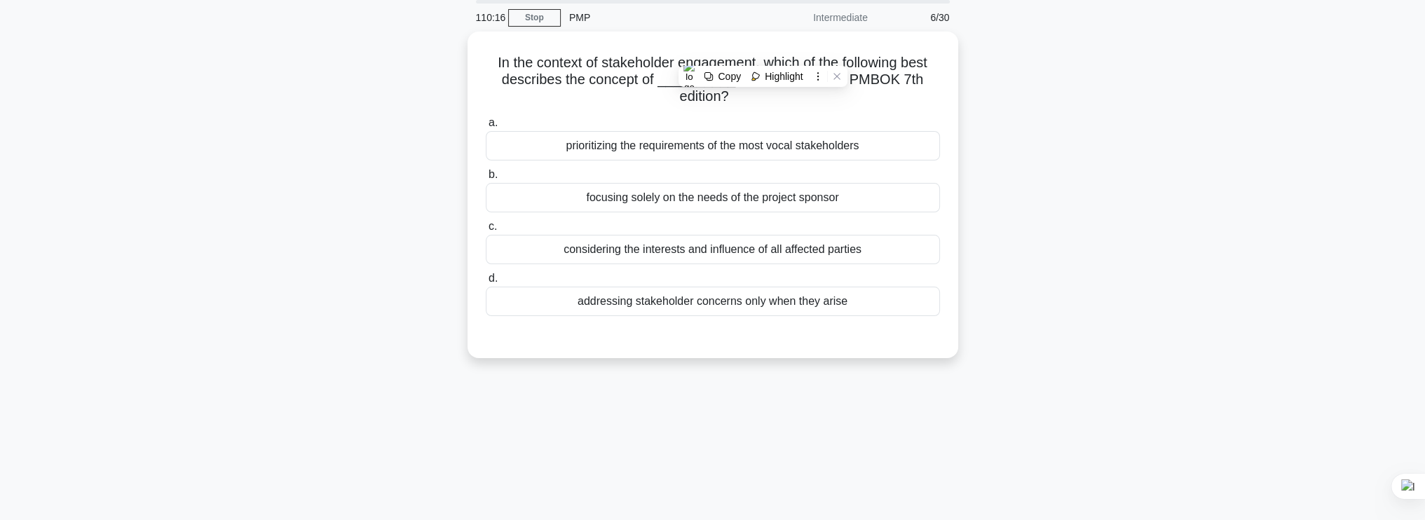 This screenshot has width=1425, height=520. What do you see at coordinates (815, 18) in the screenshot?
I see `div: Intermediate` at bounding box center [815, 18].